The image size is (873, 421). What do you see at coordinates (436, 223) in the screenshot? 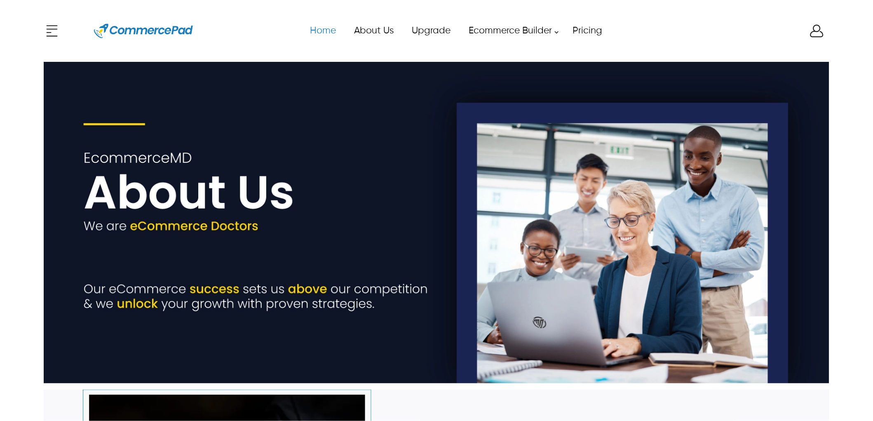
I see `img: ecommercemd-platform-about-us-banner` at bounding box center [436, 223].